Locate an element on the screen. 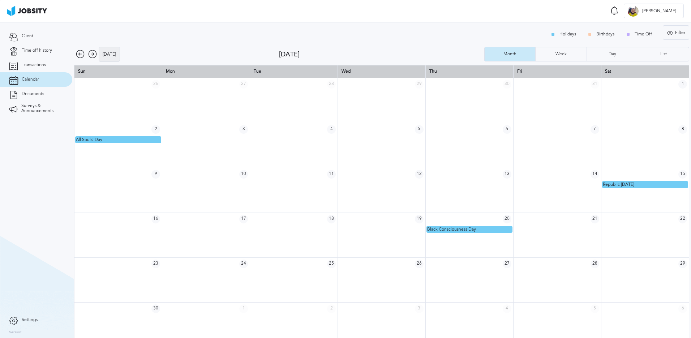 The width and height of the screenshot is (691, 338). span: Time off history is located at coordinates (37, 51).